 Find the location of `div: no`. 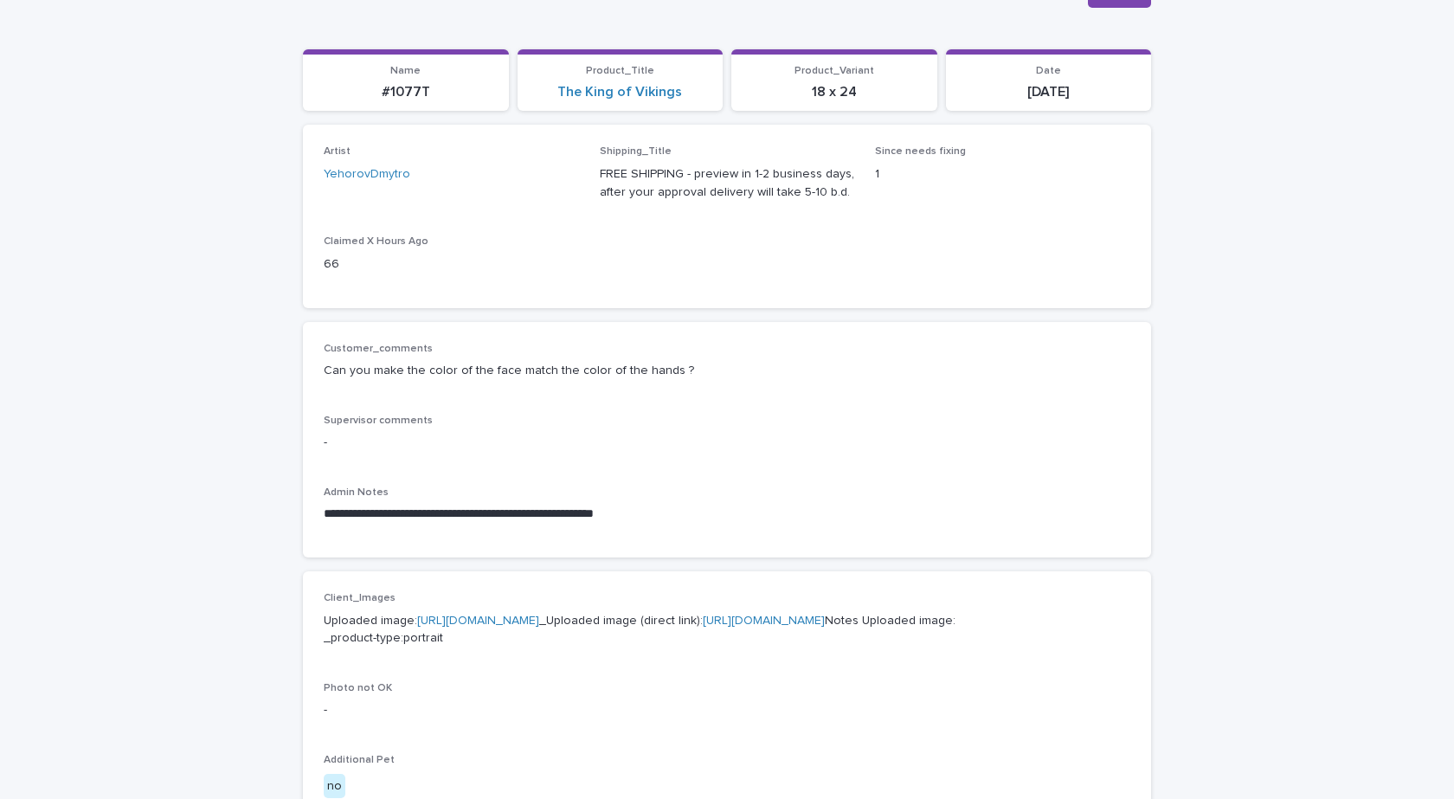

div: no is located at coordinates (334, 786).